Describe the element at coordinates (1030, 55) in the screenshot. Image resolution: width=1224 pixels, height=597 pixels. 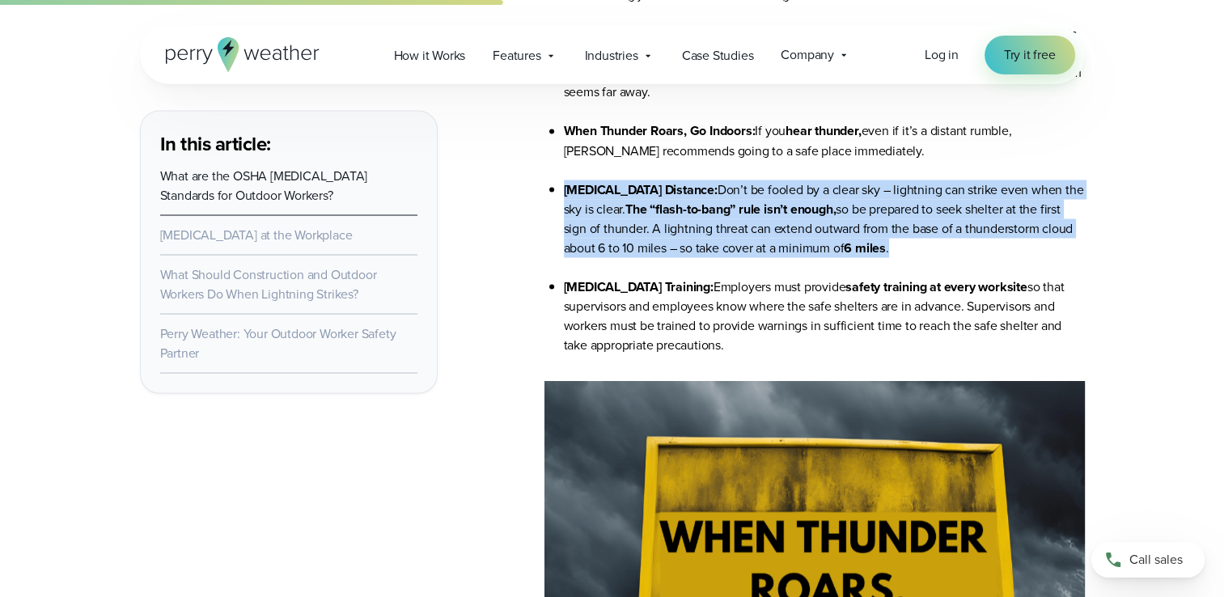
I see `a: Try it free` at that location.